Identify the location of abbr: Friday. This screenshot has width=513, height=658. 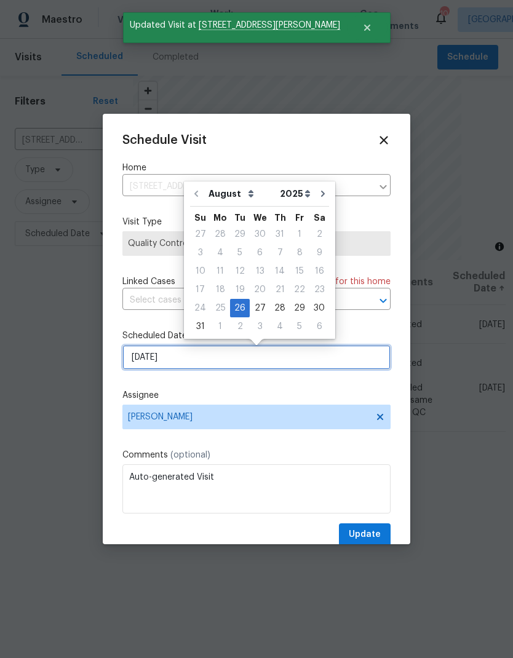
(299, 218).